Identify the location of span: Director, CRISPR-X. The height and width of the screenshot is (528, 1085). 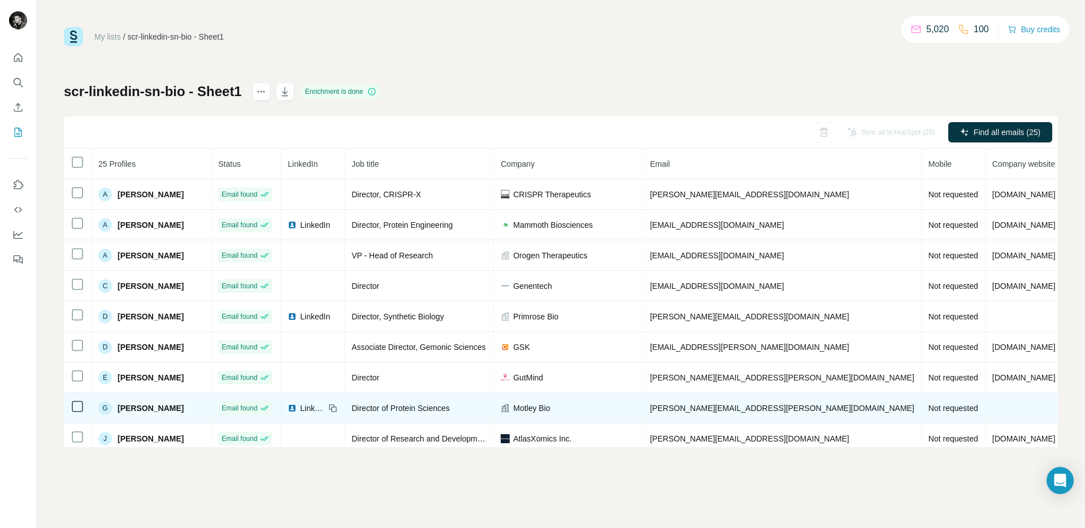
(386, 194).